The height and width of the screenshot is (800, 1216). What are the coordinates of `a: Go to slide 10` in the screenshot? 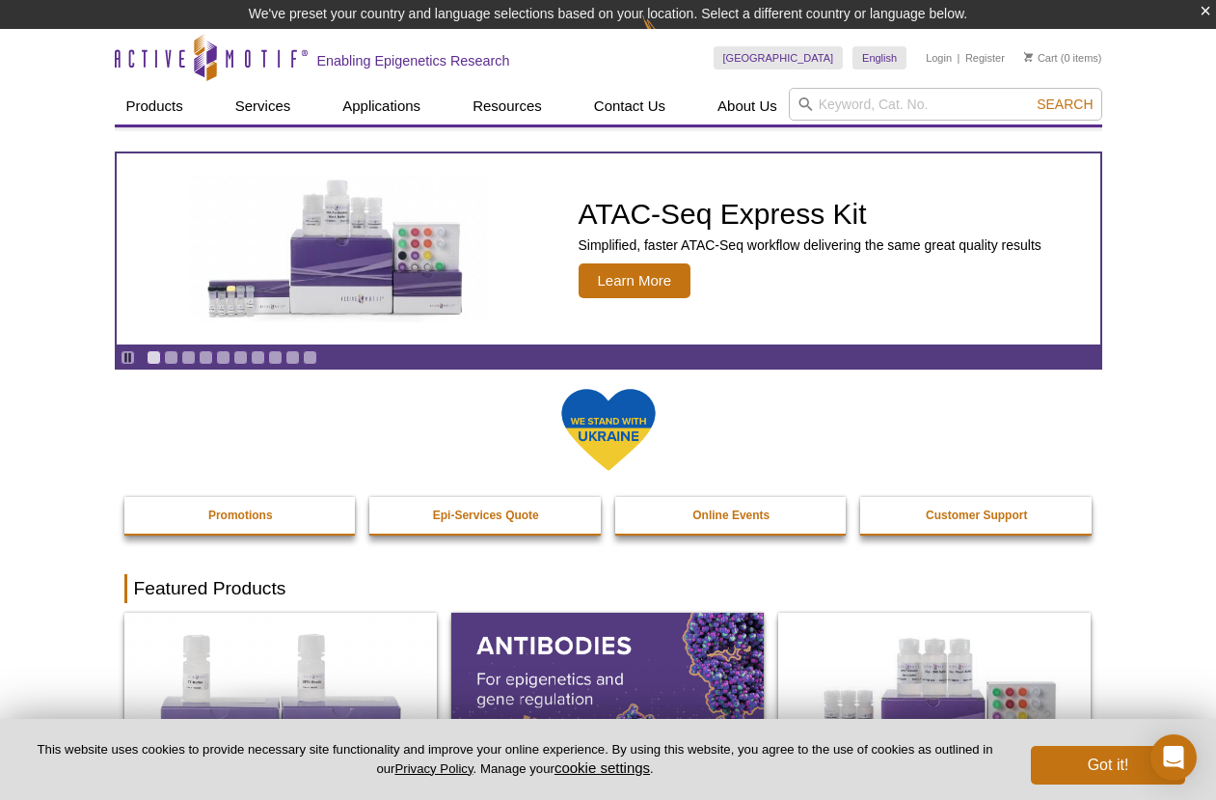 It's located at (310, 357).